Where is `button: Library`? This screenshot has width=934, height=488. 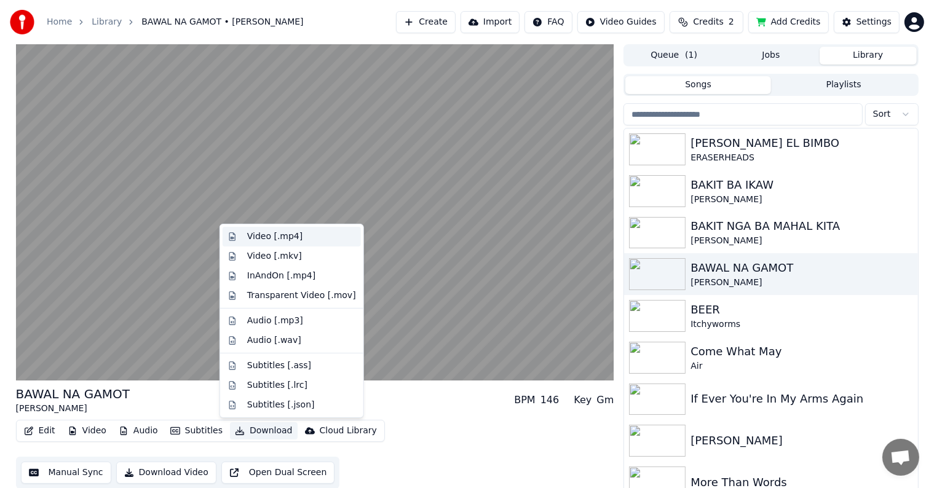
button: Library is located at coordinates (868, 55).